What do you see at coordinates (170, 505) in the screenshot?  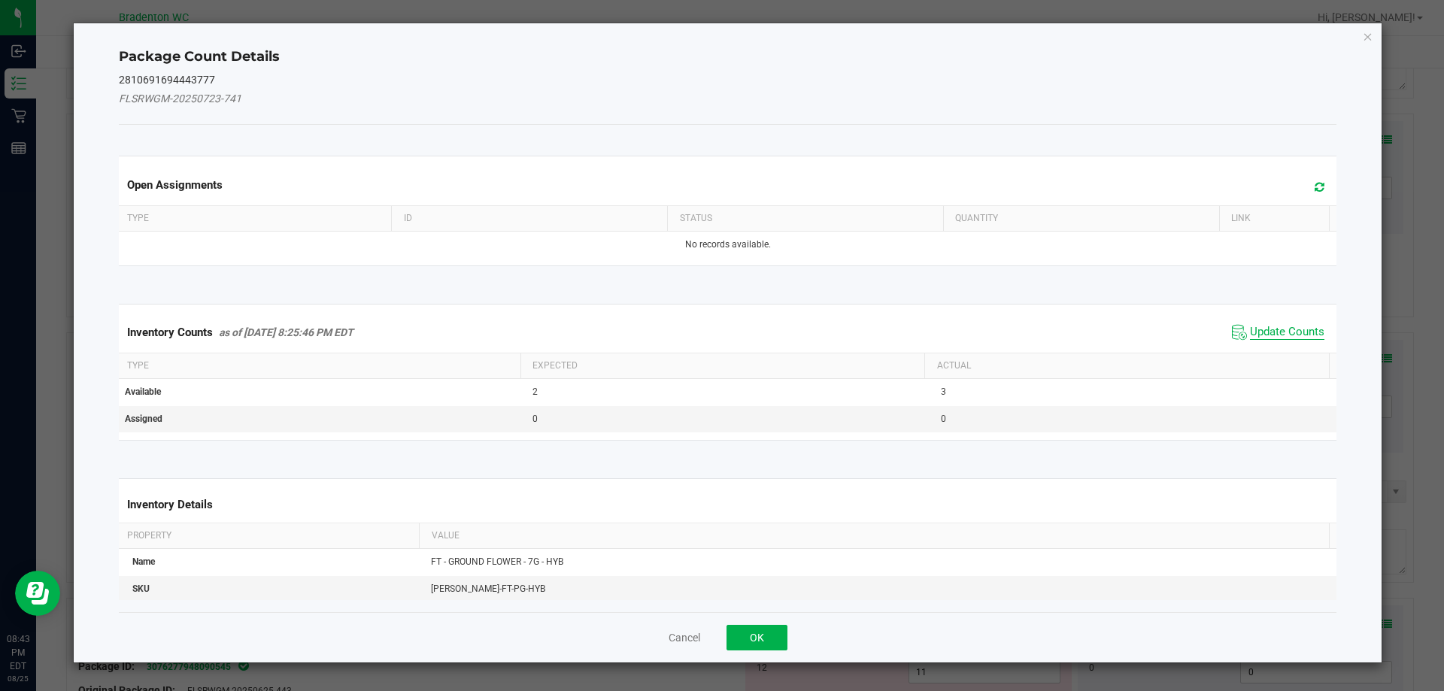 I see `span: Inventory Details` at bounding box center [170, 505].